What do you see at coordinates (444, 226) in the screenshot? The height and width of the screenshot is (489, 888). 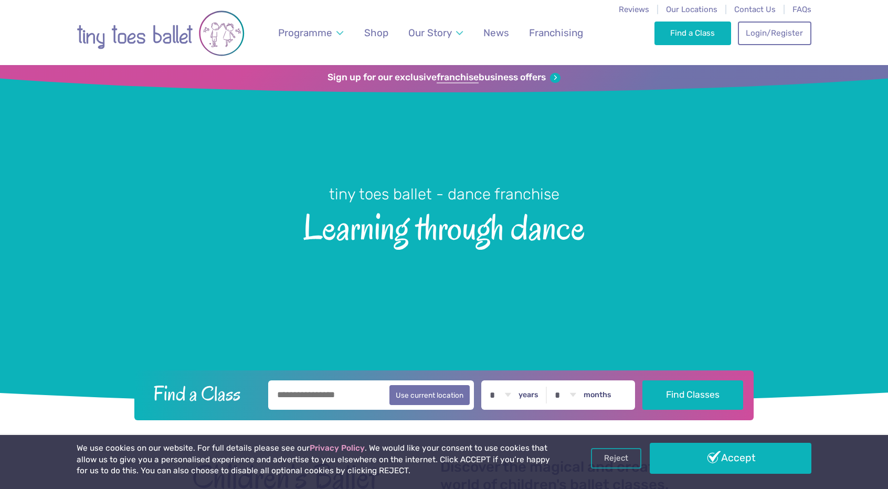 I see `span: Learning through dance` at bounding box center [444, 226].